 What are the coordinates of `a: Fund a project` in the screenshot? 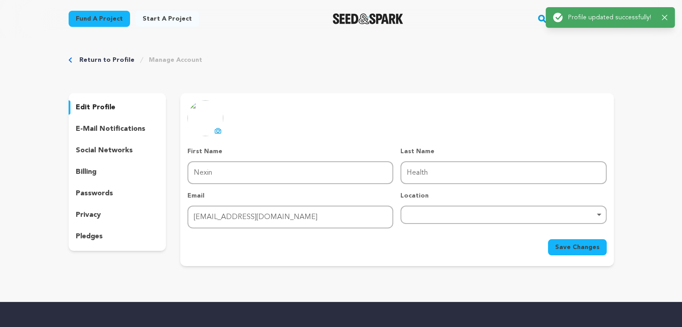 It's located at (99, 19).